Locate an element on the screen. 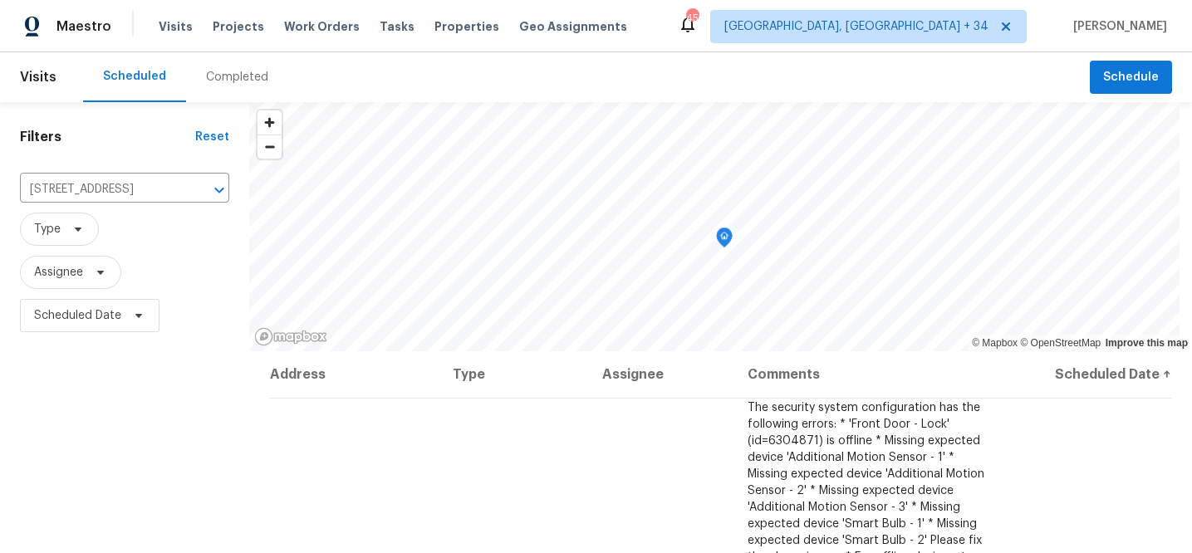  button: Open is located at coordinates (219, 190).